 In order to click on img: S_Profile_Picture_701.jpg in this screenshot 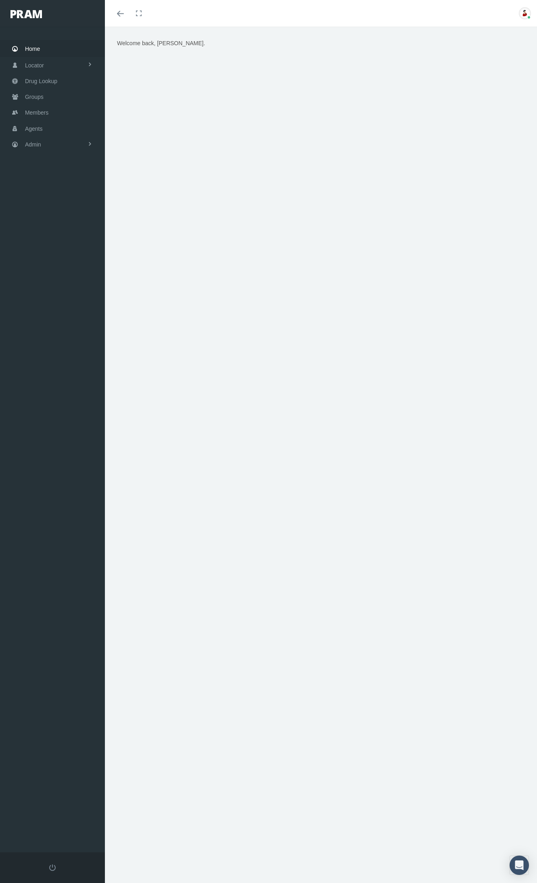, I will do `click(525, 13)`.